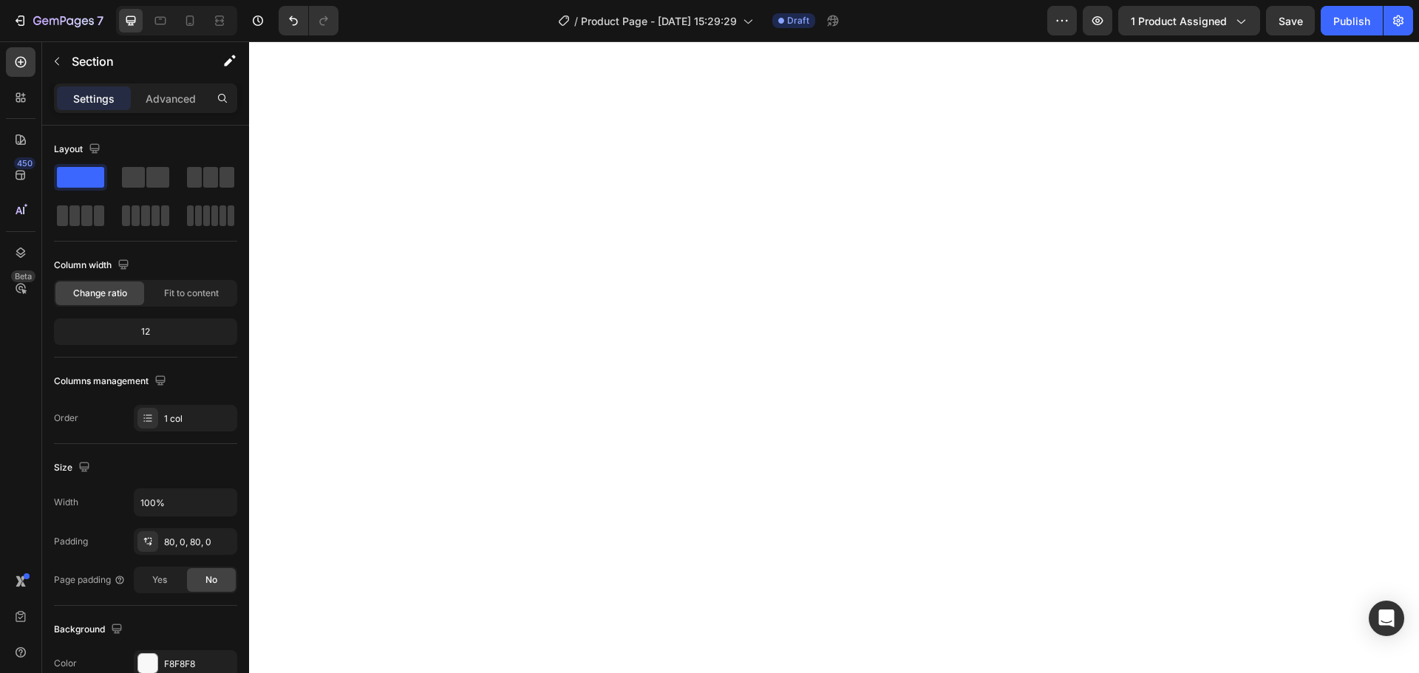 The height and width of the screenshot is (673, 1419). Describe the element at coordinates (24, 163) in the screenshot. I see `div: 450` at that location.